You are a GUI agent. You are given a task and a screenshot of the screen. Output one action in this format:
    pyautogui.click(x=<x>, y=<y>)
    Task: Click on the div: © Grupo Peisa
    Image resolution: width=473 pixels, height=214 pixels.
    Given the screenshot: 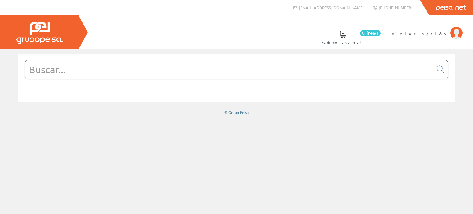 What is the action you would take?
    pyautogui.click(x=237, y=112)
    